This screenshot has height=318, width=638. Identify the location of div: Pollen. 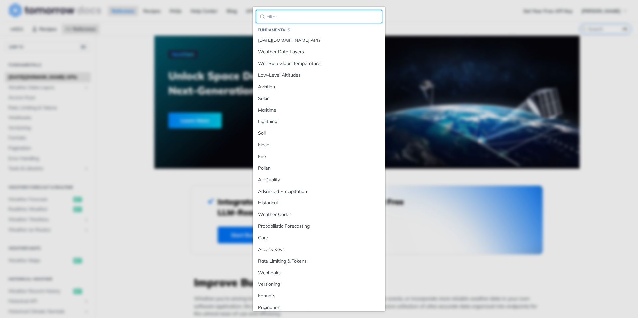
(319, 168).